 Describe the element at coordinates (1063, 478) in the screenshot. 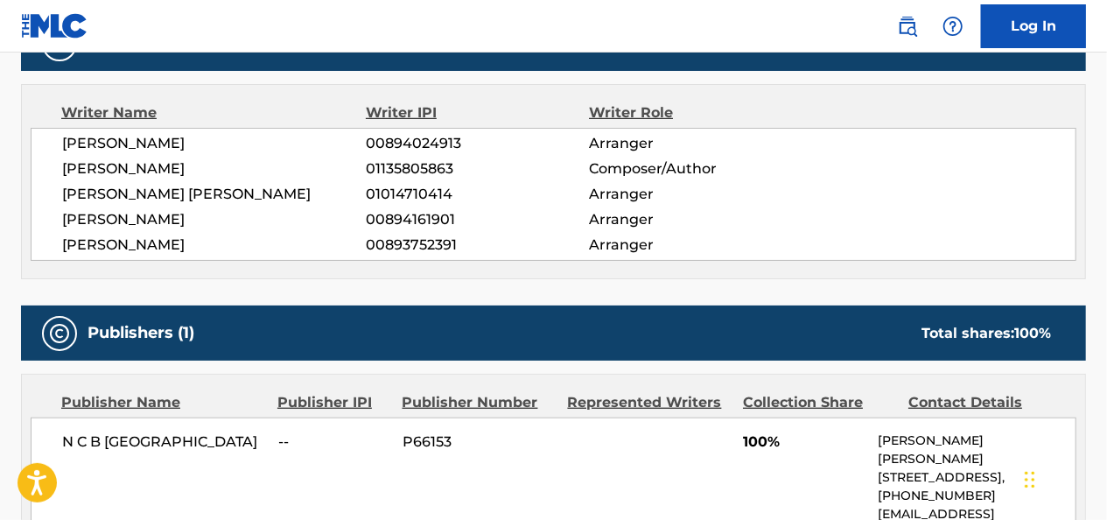

I see `div: Chat Widget` at that location.